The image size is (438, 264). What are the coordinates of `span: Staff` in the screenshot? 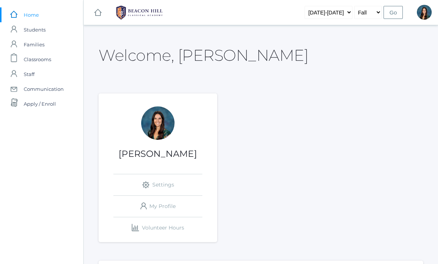 It's located at (29, 74).